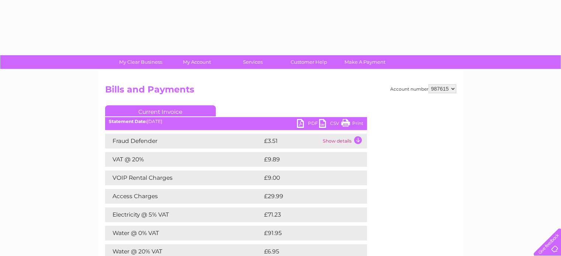  Describe the element at coordinates (308, 62) in the screenshot. I see `a: Customer Help` at that location.